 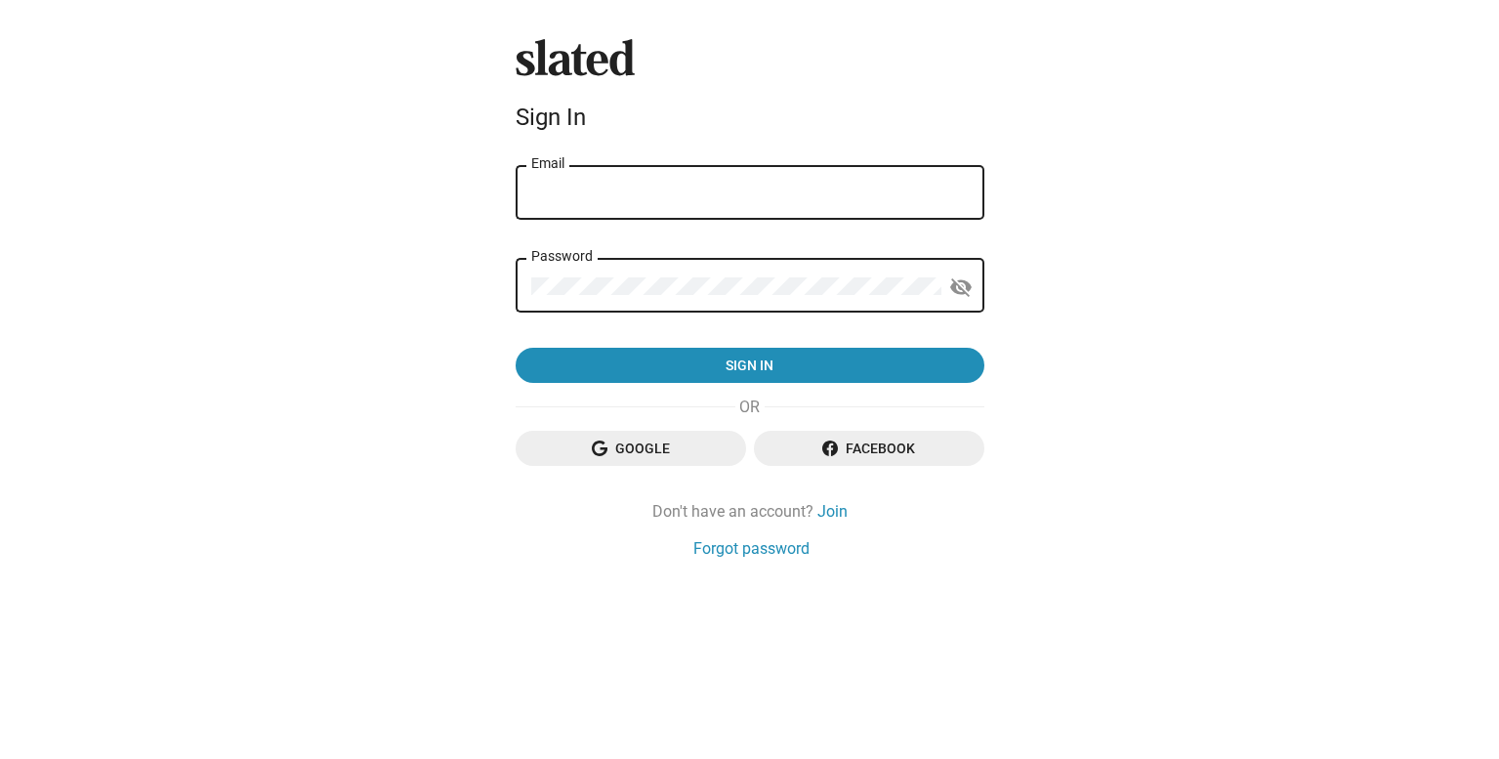 What do you see at coordinates (869, 448) in the screenshot?
I see `span: Facebook` at bounding box center [869, 448].